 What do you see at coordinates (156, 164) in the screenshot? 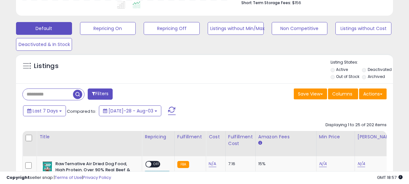
I see `span: OFF` at bounding box center [156, 164].